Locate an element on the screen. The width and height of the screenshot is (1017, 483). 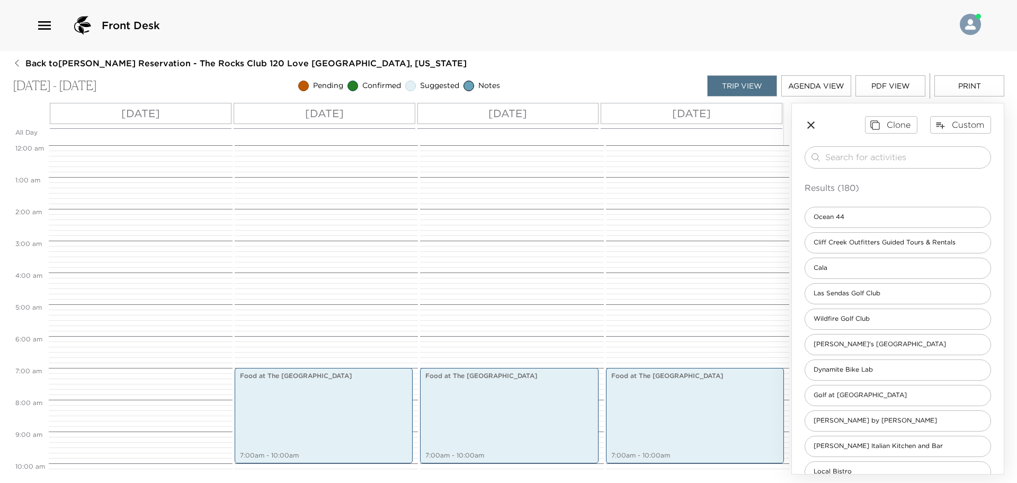
img: User is located at coordinates (971, 24).